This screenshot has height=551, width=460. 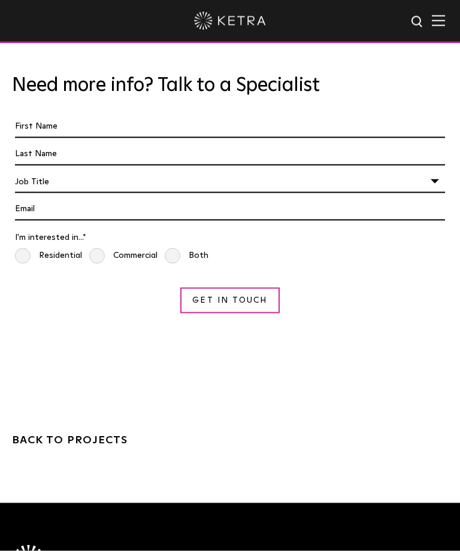 I want to click on span: Commercial, so click(x=123, y=256).